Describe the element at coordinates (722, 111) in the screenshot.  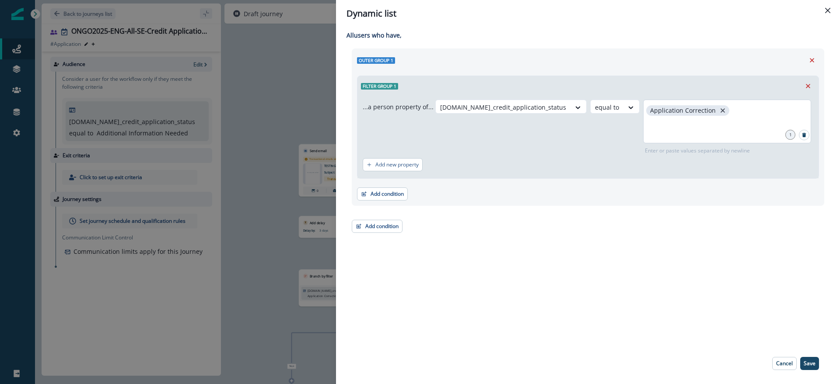
I see `button: close` at that location.